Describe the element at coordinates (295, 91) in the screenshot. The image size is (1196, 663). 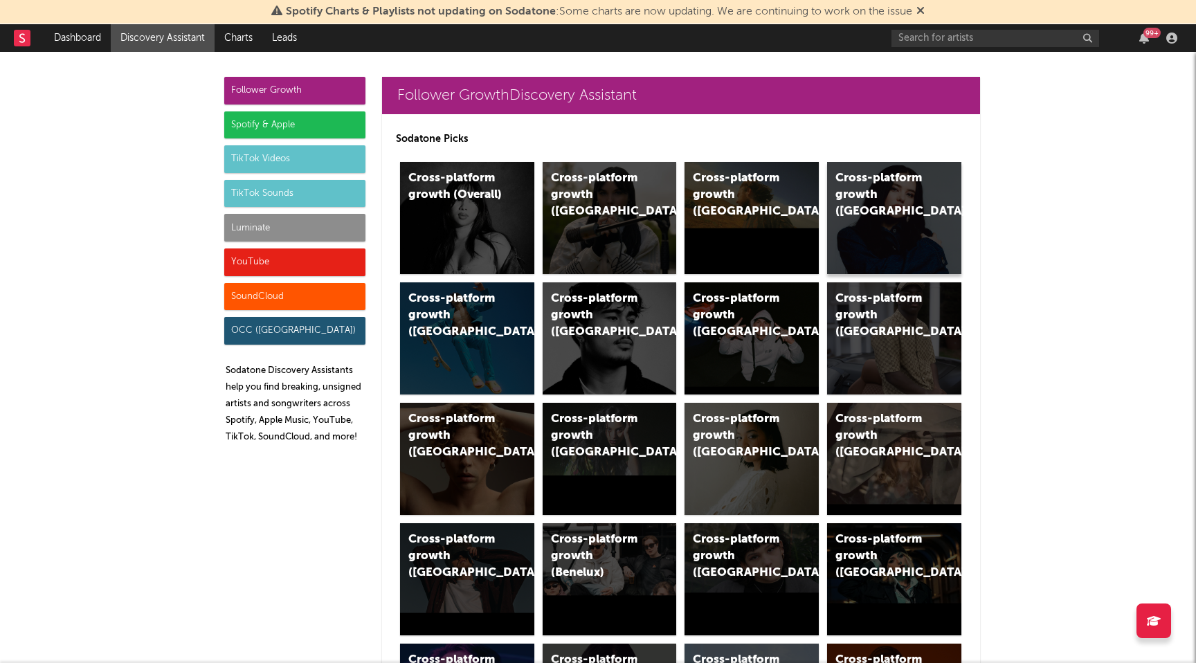
I see `div: Follower Growth` at that location.